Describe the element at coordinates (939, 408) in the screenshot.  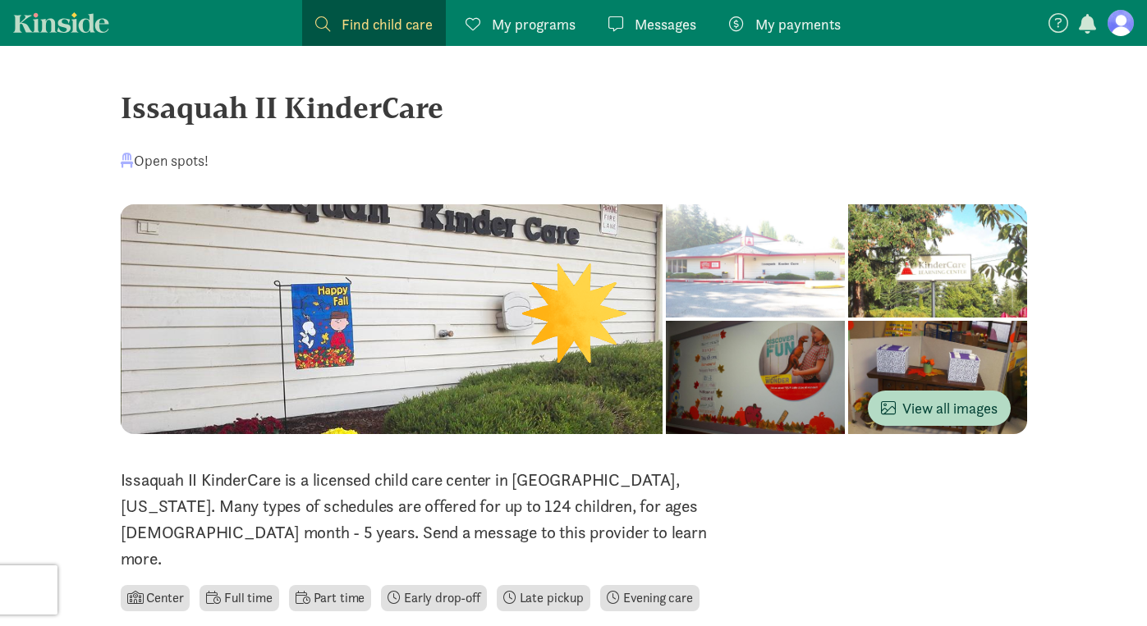
I see `button: View all images` at that location.